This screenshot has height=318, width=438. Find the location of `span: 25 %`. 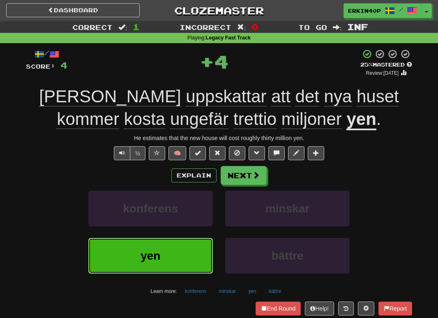

span: 25 % is located at coordinates (367, 65).